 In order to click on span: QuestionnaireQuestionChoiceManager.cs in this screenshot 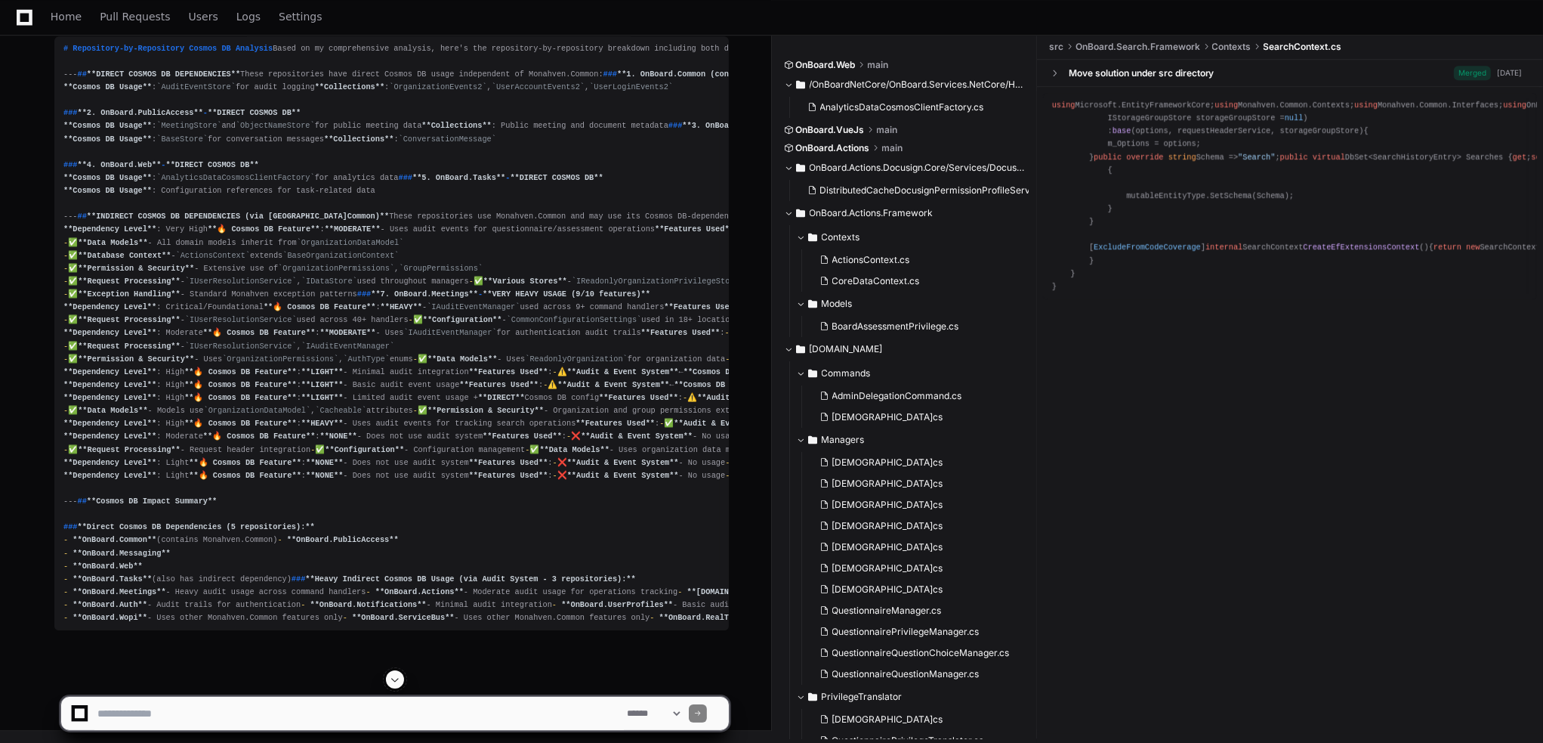, I will do `click(921, 653)`.